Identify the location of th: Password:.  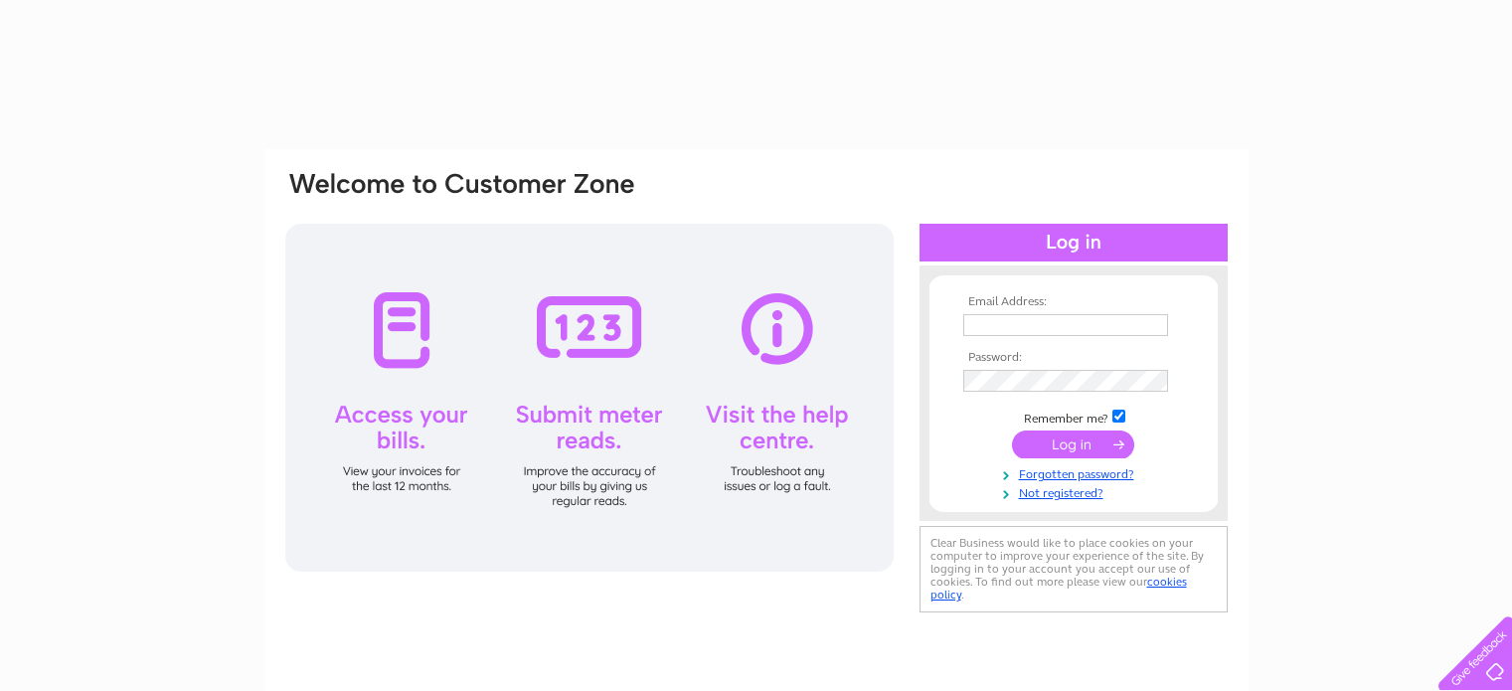
(1074, 358).